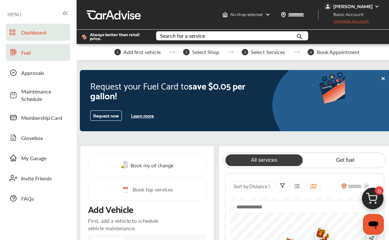  Describe the element at coordinates (38, 158) in the screenshot. I see `a: My Garage` at that location.